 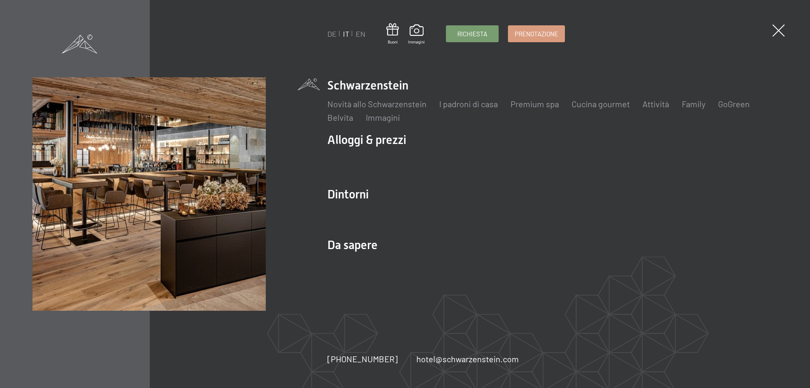 I want to click on a: IT, so click(x=346, y=34).